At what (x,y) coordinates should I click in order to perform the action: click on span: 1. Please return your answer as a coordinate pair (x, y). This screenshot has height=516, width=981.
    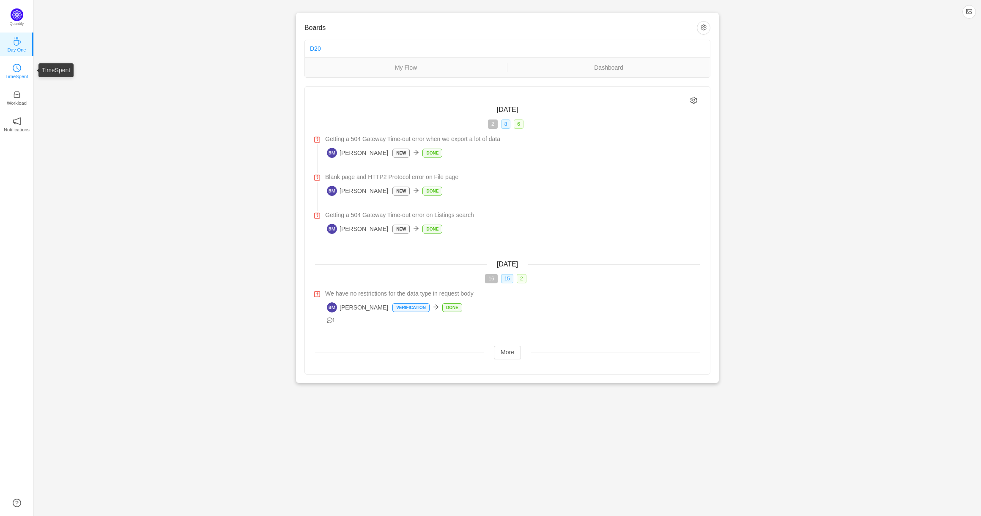
    Looking at the image, I should click on (331, 321).